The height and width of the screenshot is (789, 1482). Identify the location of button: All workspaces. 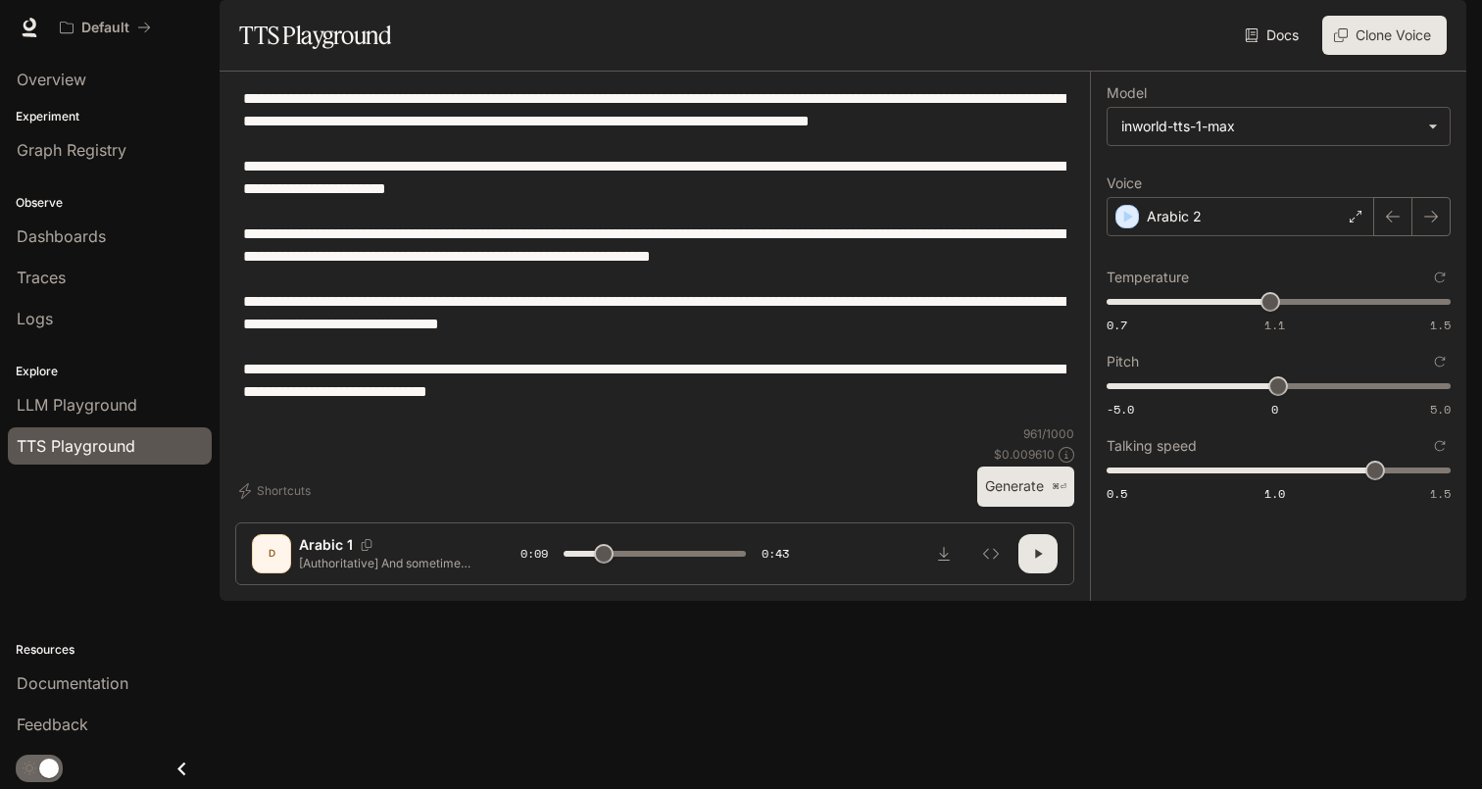
(105, 27).